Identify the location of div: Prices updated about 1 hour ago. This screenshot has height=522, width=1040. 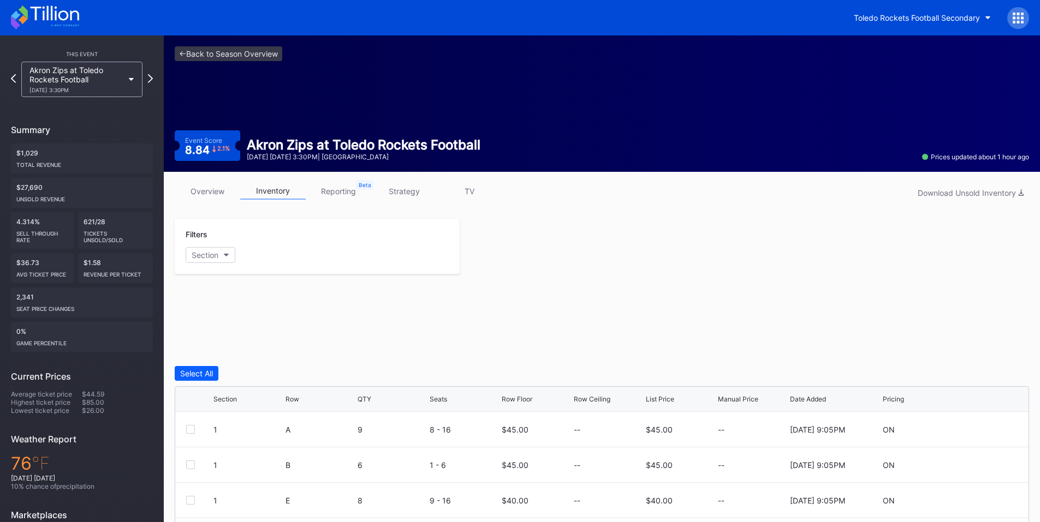
(975, 157).